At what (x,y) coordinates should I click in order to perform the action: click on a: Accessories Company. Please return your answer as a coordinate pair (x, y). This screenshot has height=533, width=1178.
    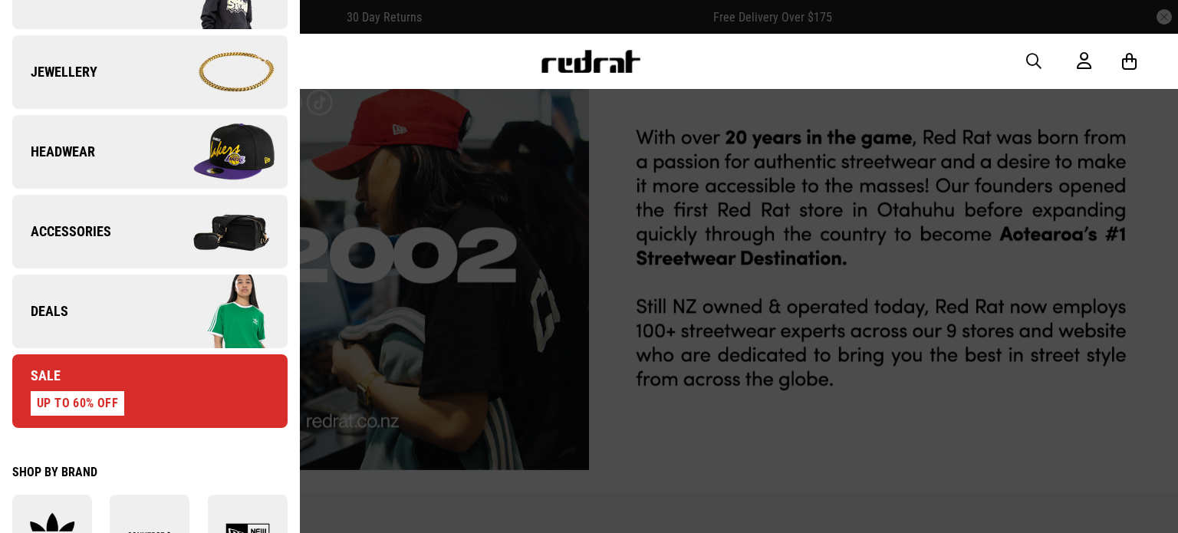
    Looking at the image, I should click on (150, 232).